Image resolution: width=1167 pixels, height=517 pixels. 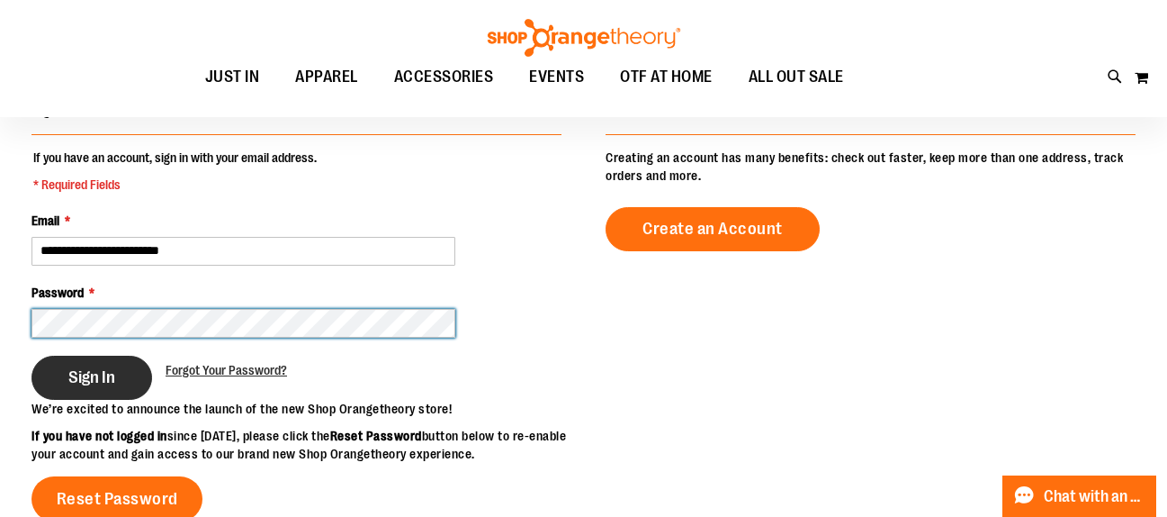 What do you see at coordinates (308, 409) in the screenshot?
I see `p: We’re excited to announce the launch of the new Shop Orangetheory store!` at bounding box center [308, 409].